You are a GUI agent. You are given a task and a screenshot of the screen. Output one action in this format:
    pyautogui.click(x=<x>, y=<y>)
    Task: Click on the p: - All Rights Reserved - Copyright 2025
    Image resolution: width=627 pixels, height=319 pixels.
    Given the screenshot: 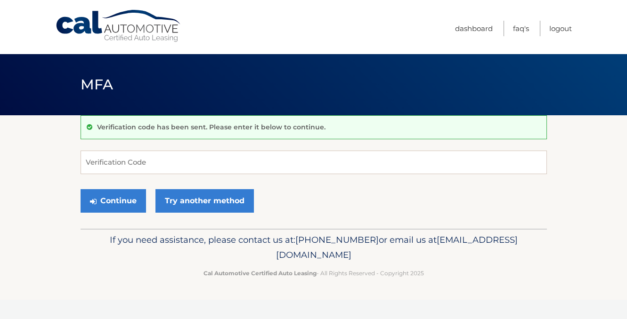 What is the action you would take?
    pyautogui.click(x=314, y=273)
    